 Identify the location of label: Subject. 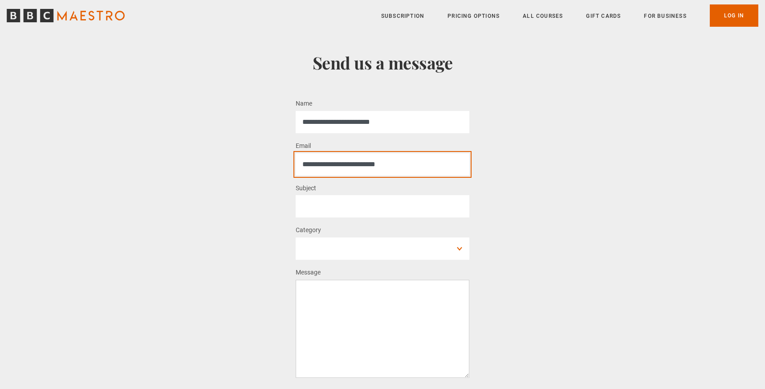
(306, 188).